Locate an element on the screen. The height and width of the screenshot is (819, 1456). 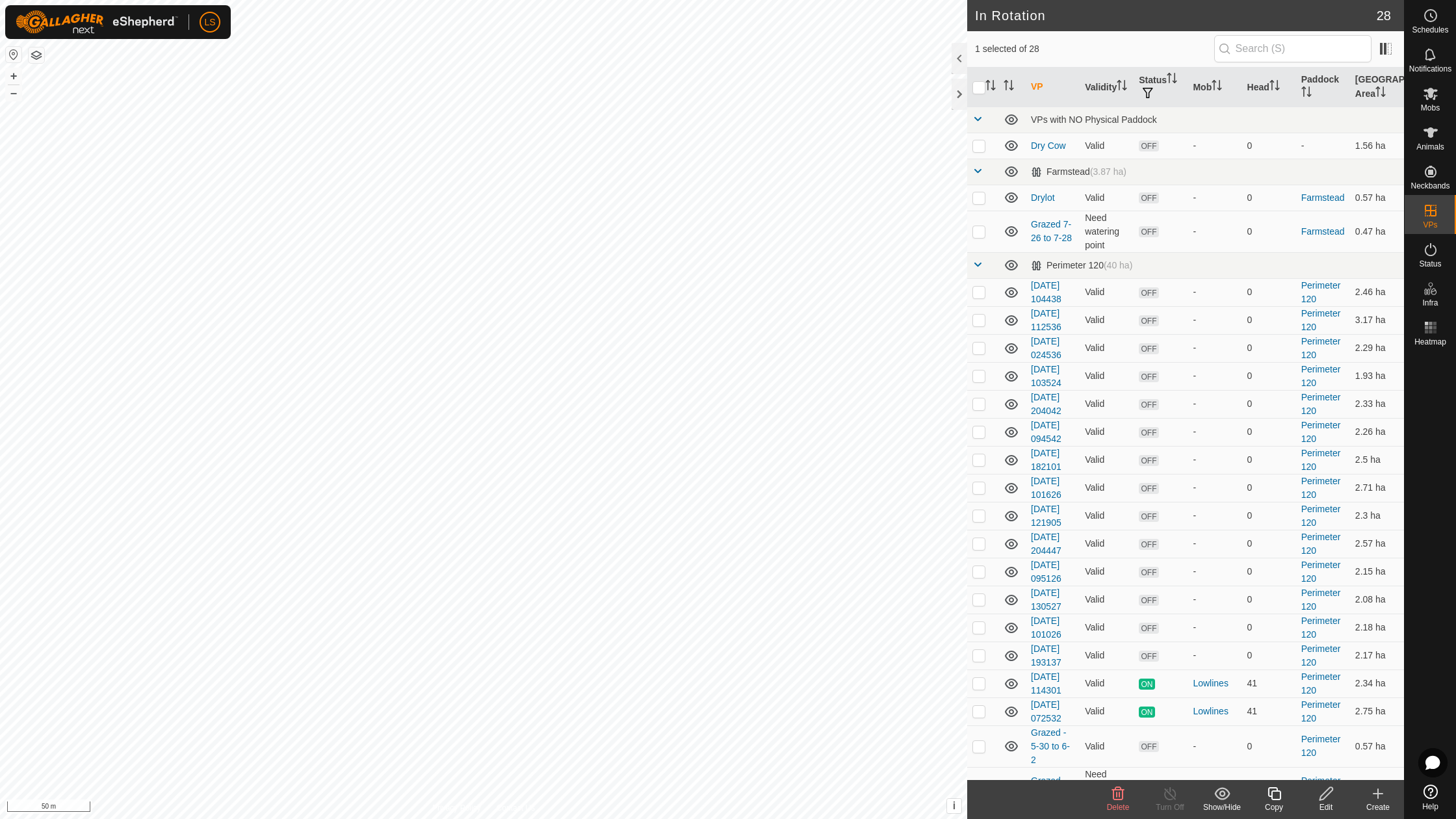
div: Turn Off is located at coordinates (1170, 807).